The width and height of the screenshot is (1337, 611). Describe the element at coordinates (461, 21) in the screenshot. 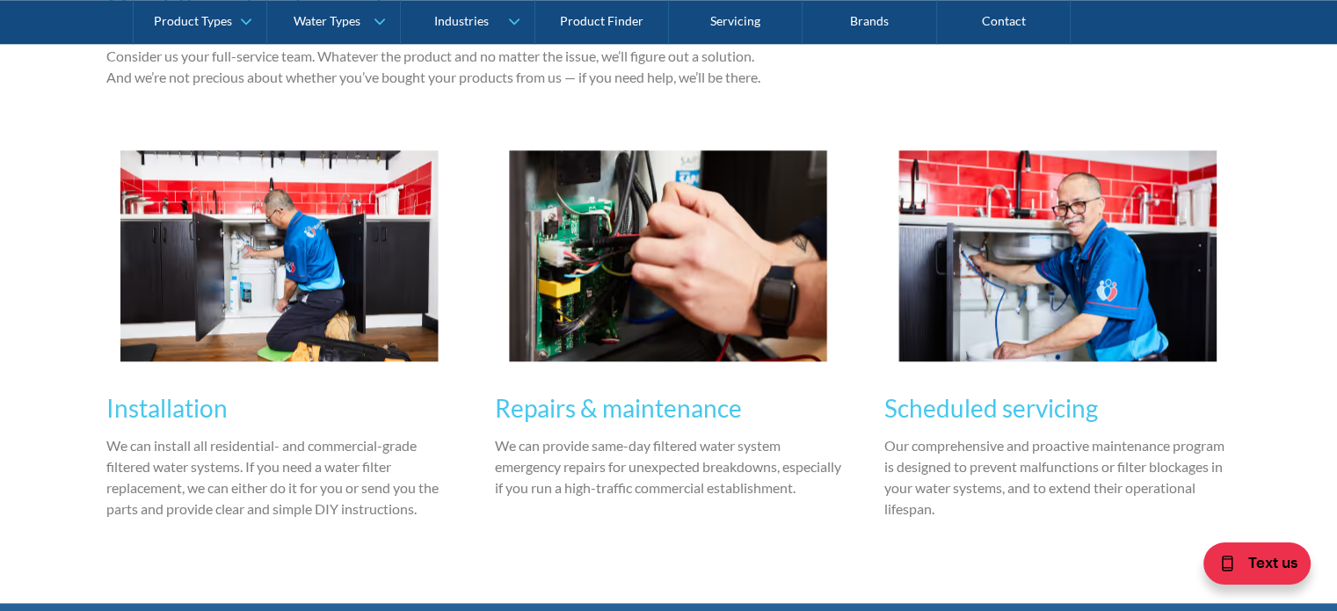

I see `div: Industries` at that location.